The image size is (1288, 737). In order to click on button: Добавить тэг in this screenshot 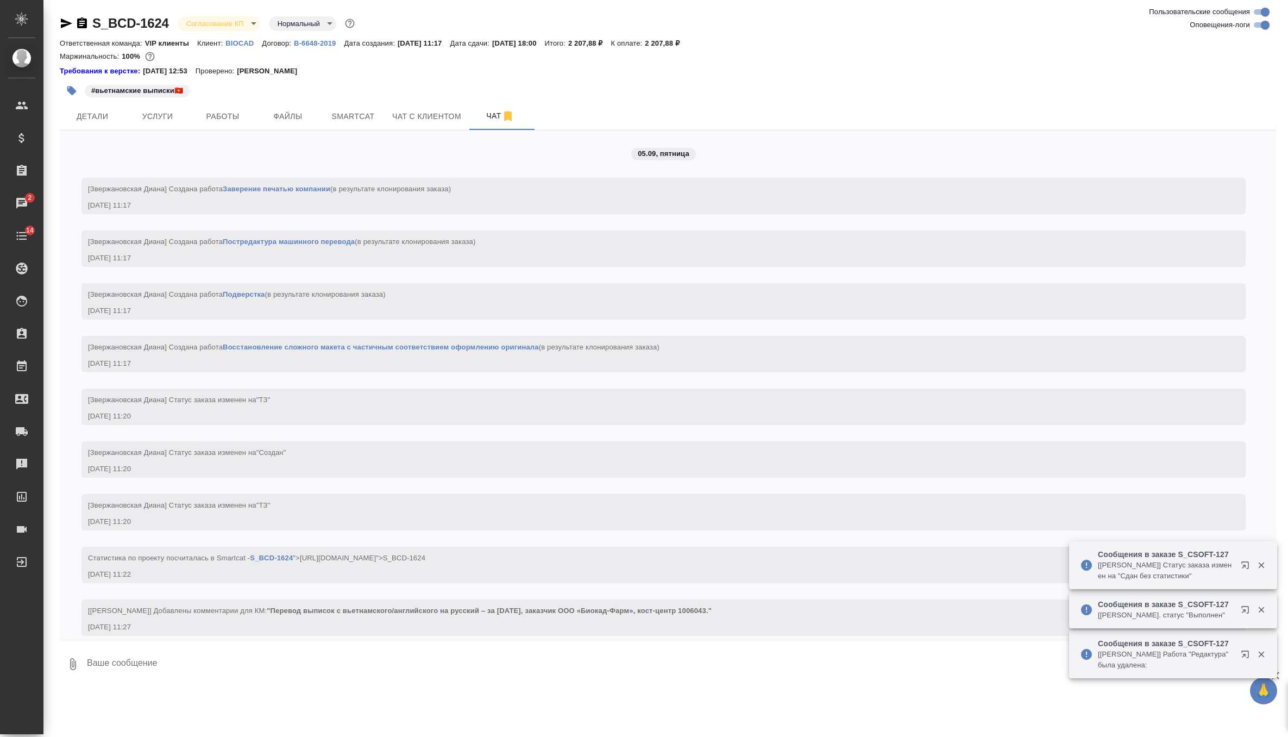, I will do `click(72, 91)`.